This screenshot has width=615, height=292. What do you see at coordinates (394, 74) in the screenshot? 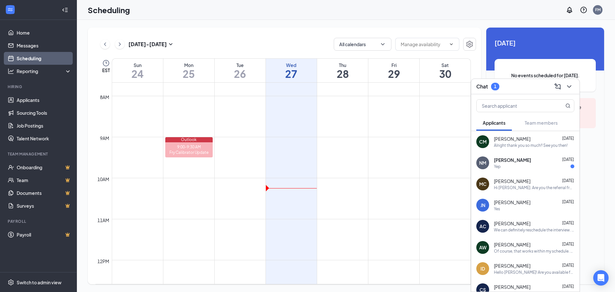
I see `h1: 29` at bounding box center [394, 74].